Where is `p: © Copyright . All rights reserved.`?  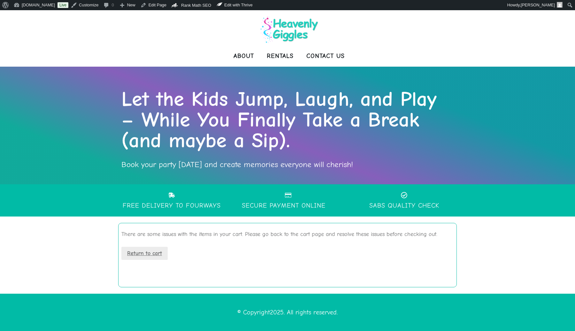
p: © Copyright . All rights reserved. is located at coordinates (287, 313).